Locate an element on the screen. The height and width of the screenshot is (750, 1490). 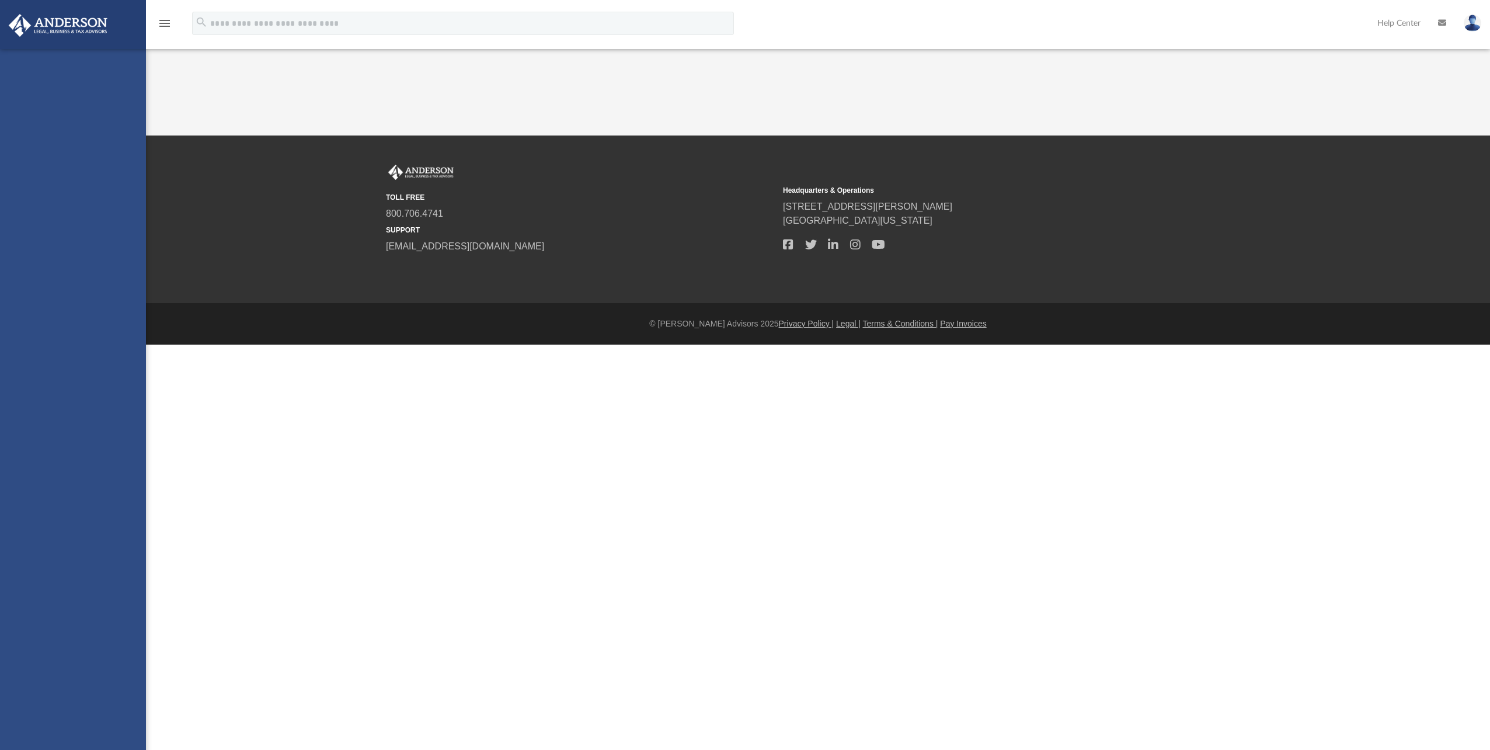
a: Privacy Policy | is located at coordinates (806, 323).